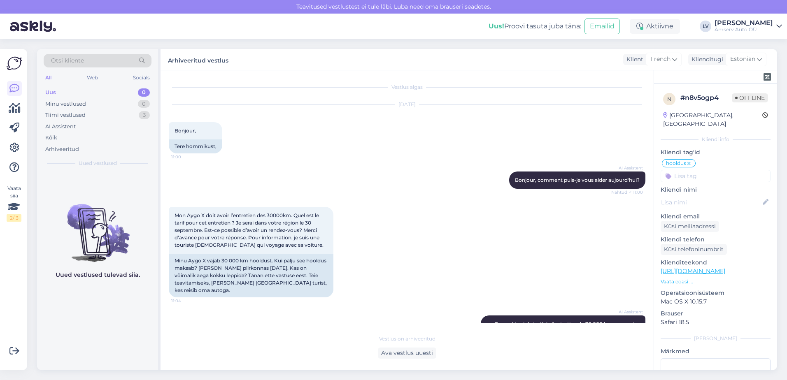 The image size is (787, 380). What do you see at coordinates (51, 138) in the screenshot?
I see `div: Kõik` at bounding box center [51, 138].